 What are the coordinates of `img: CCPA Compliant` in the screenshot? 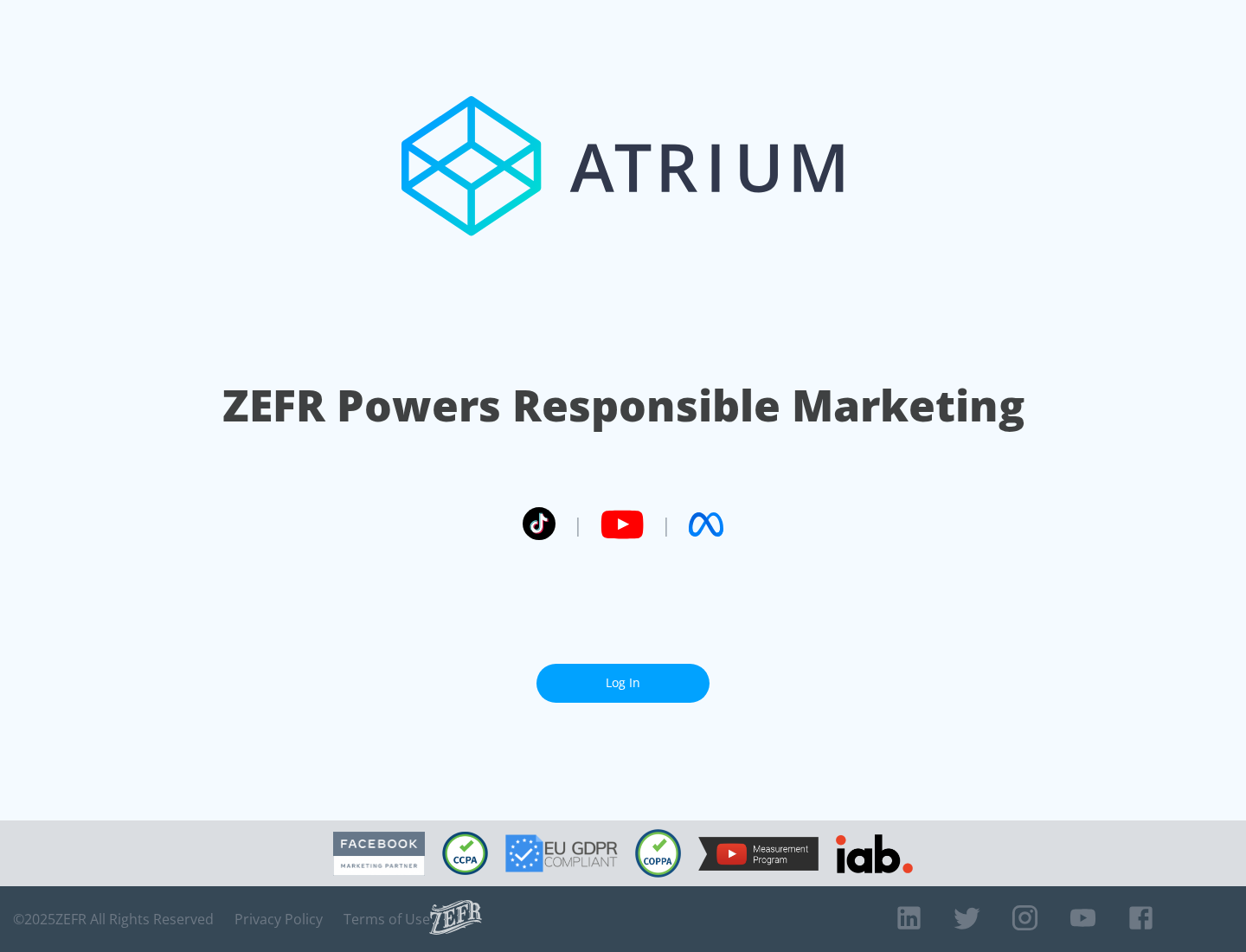 It's located at (465, 853).